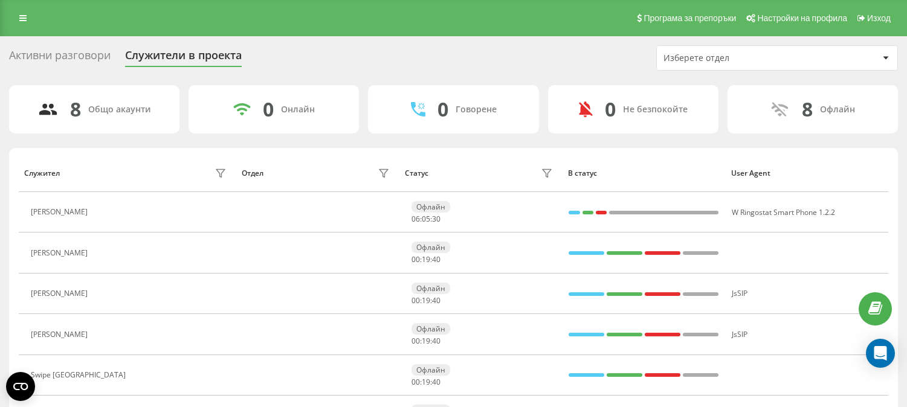  I want to click on div: Не безпокойте, so click(655, 109).